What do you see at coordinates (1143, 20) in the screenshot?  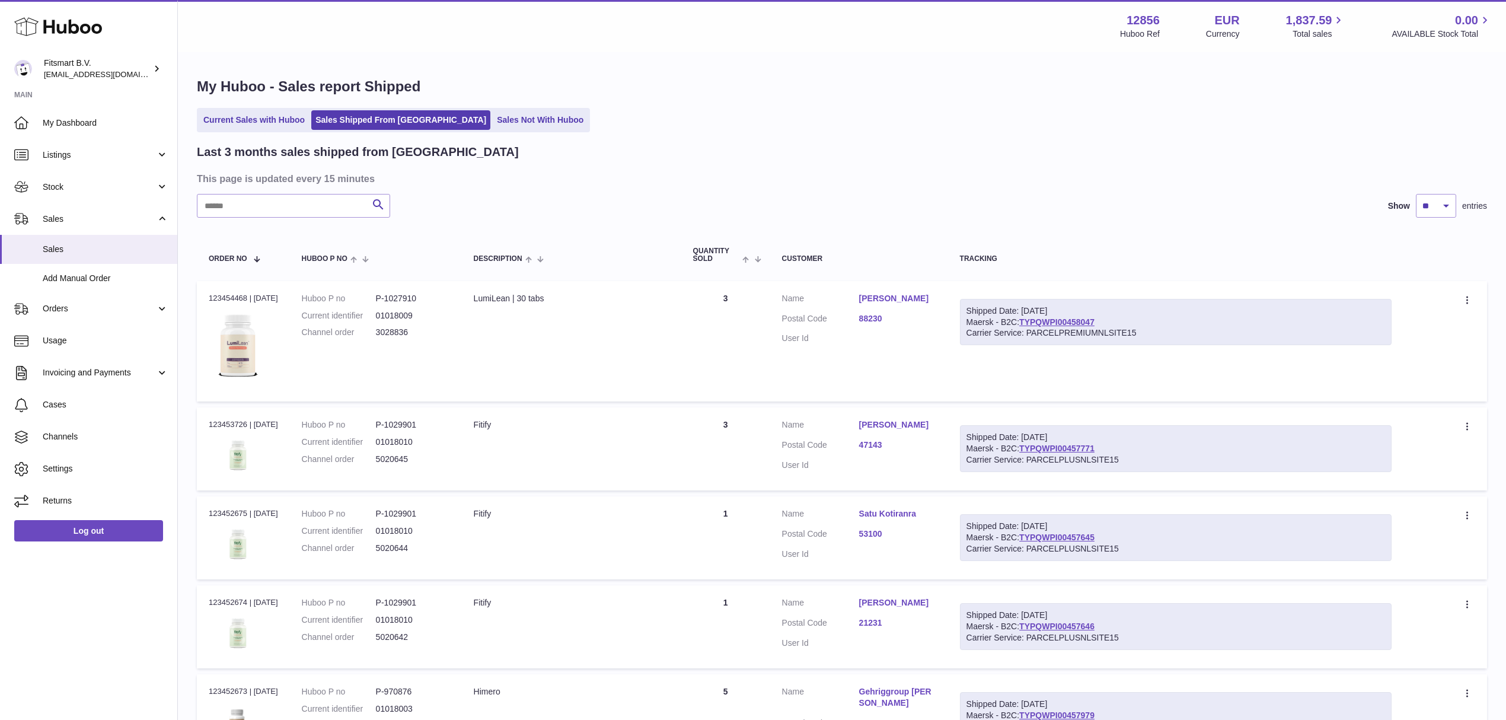 I see `strong: 12856` at bounding box center [1143, 20].